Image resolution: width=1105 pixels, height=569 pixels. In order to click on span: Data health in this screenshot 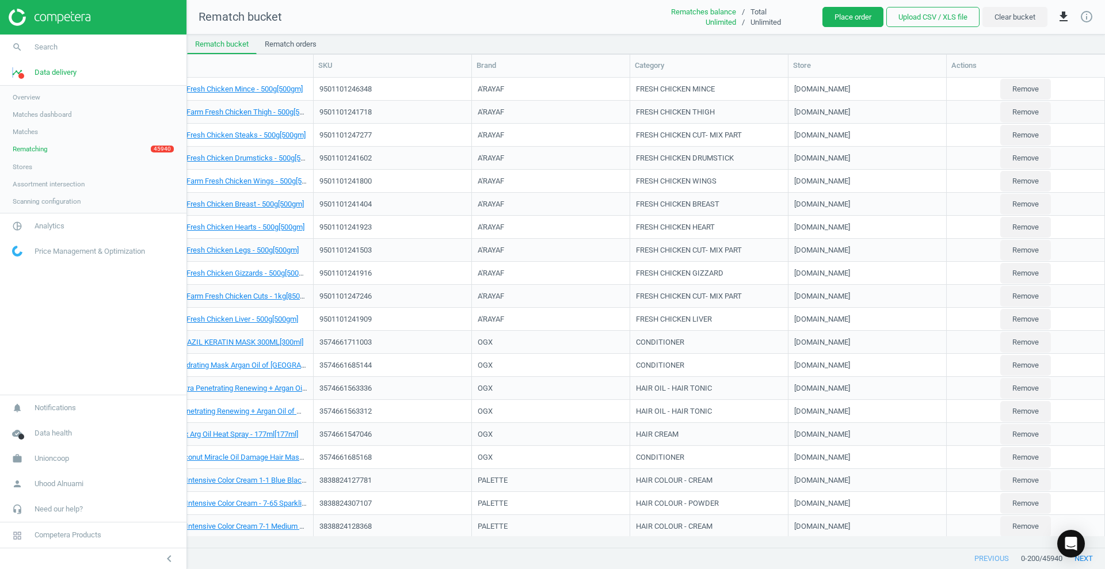, I will do `click(53, 433)`.